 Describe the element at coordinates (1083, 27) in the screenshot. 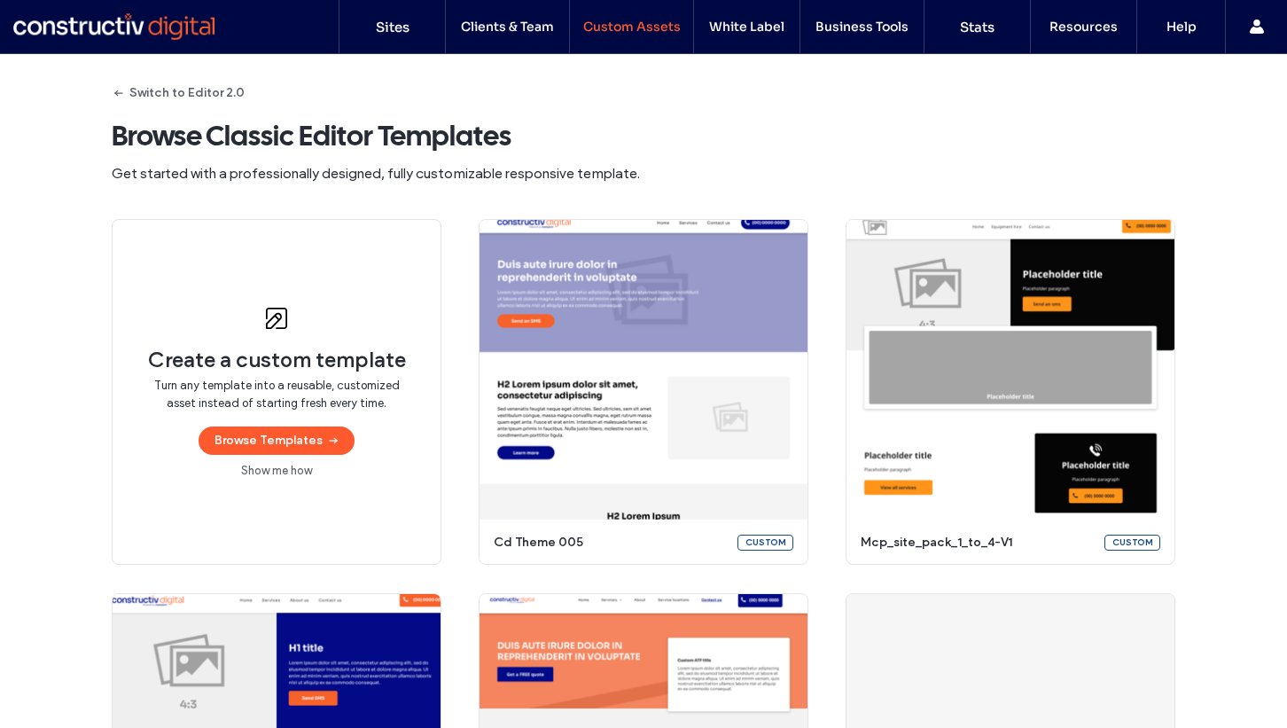

I see `label: Resources` at that location.